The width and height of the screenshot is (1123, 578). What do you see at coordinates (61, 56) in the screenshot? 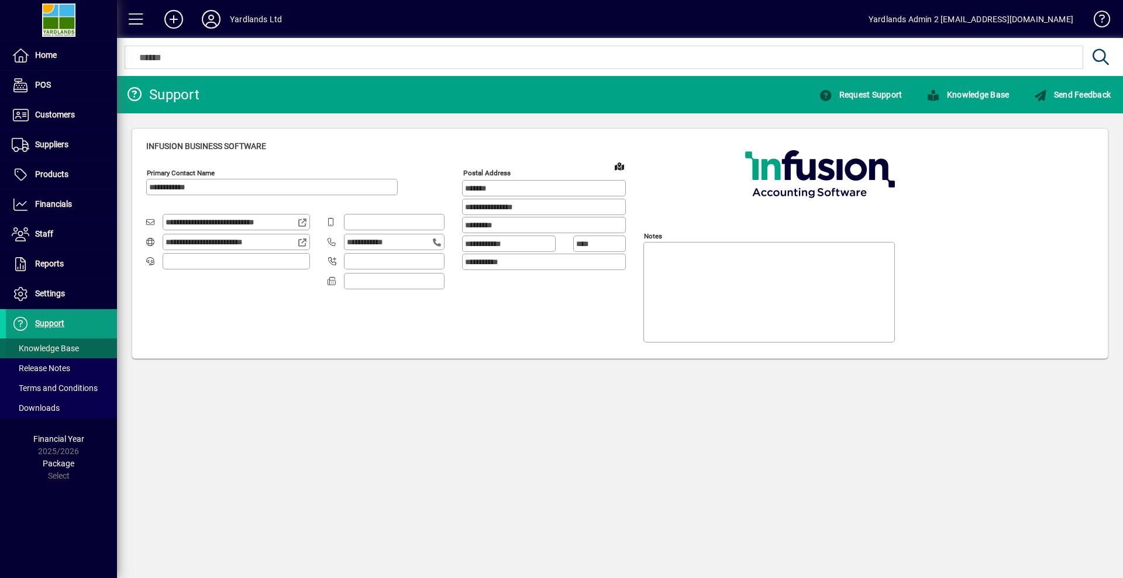
I see `a: Home` at bounding box center [61, 56].